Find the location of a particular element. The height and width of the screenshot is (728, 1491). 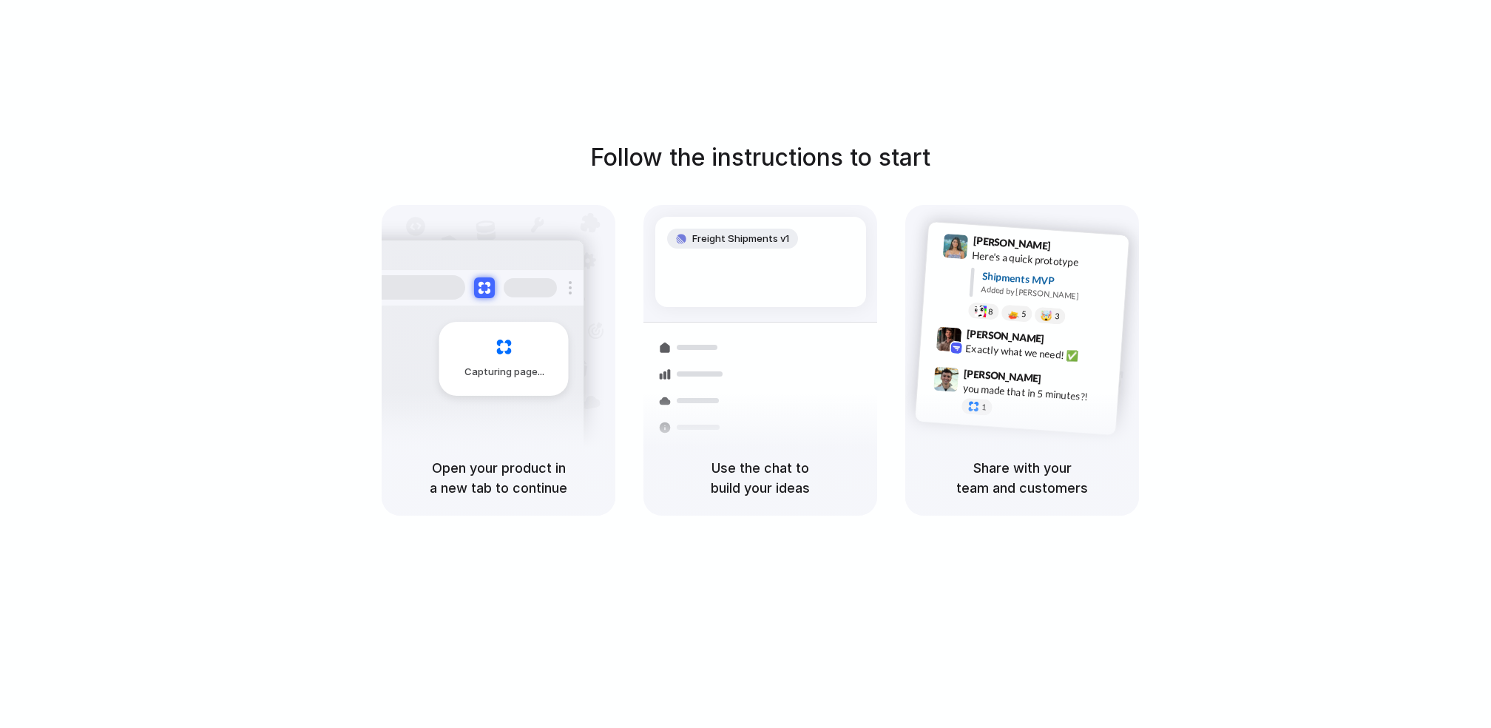

h5: Share with your team and customers is located at coordinates (1022, 478).